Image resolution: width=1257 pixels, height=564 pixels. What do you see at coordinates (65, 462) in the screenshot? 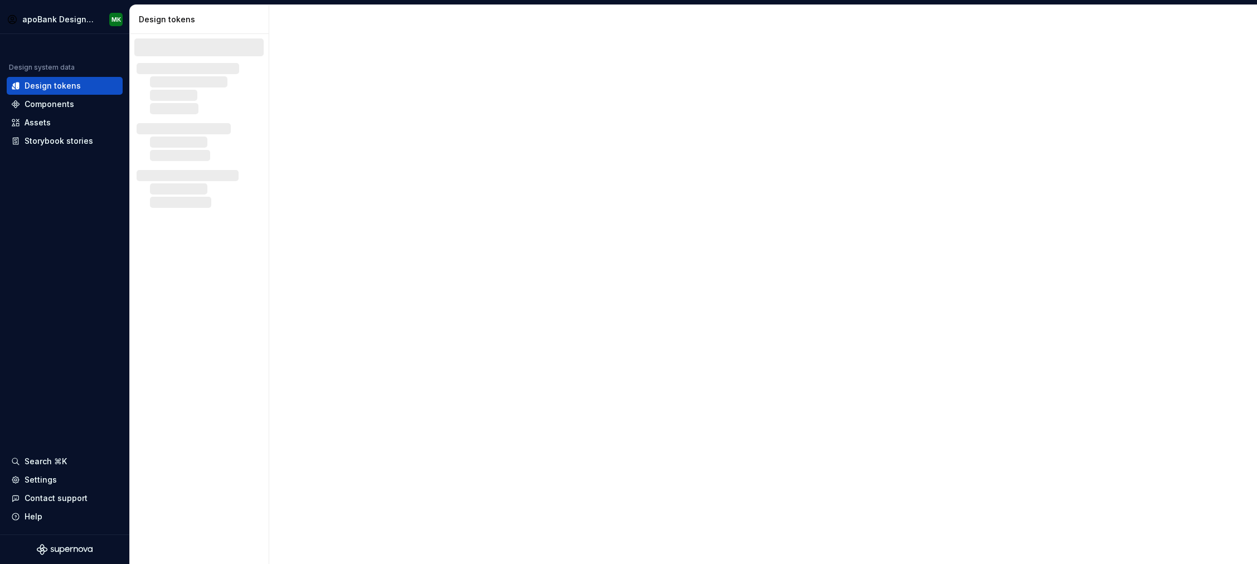
I see `button: Search ⌘K` at bounding box center [65, 462].